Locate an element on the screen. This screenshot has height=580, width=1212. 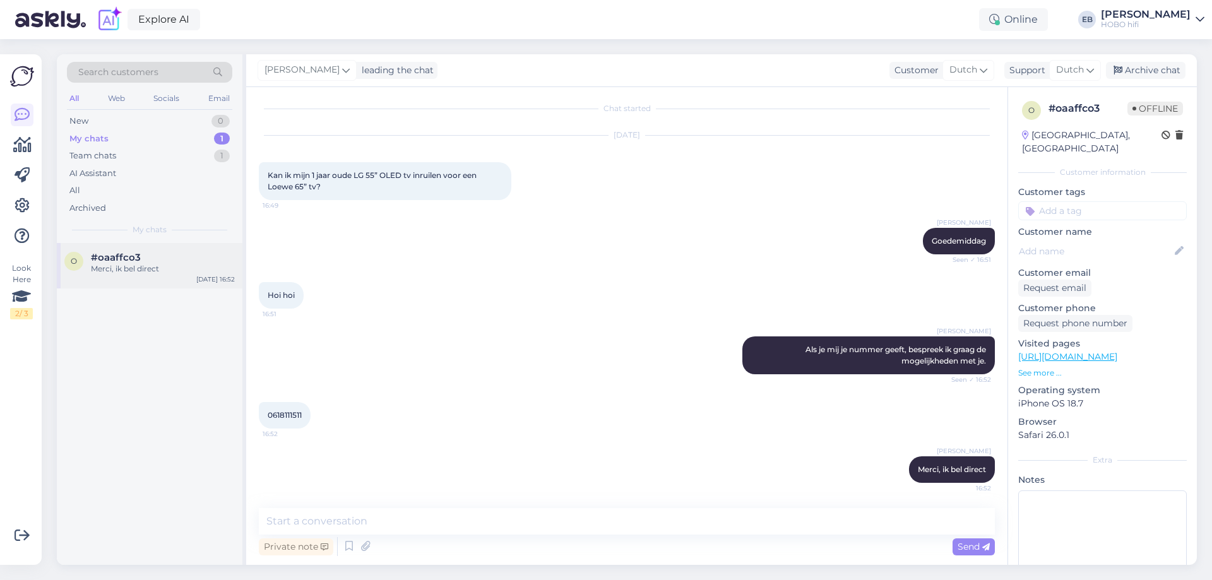
div: Chat started is located at coordinates (627, 109).